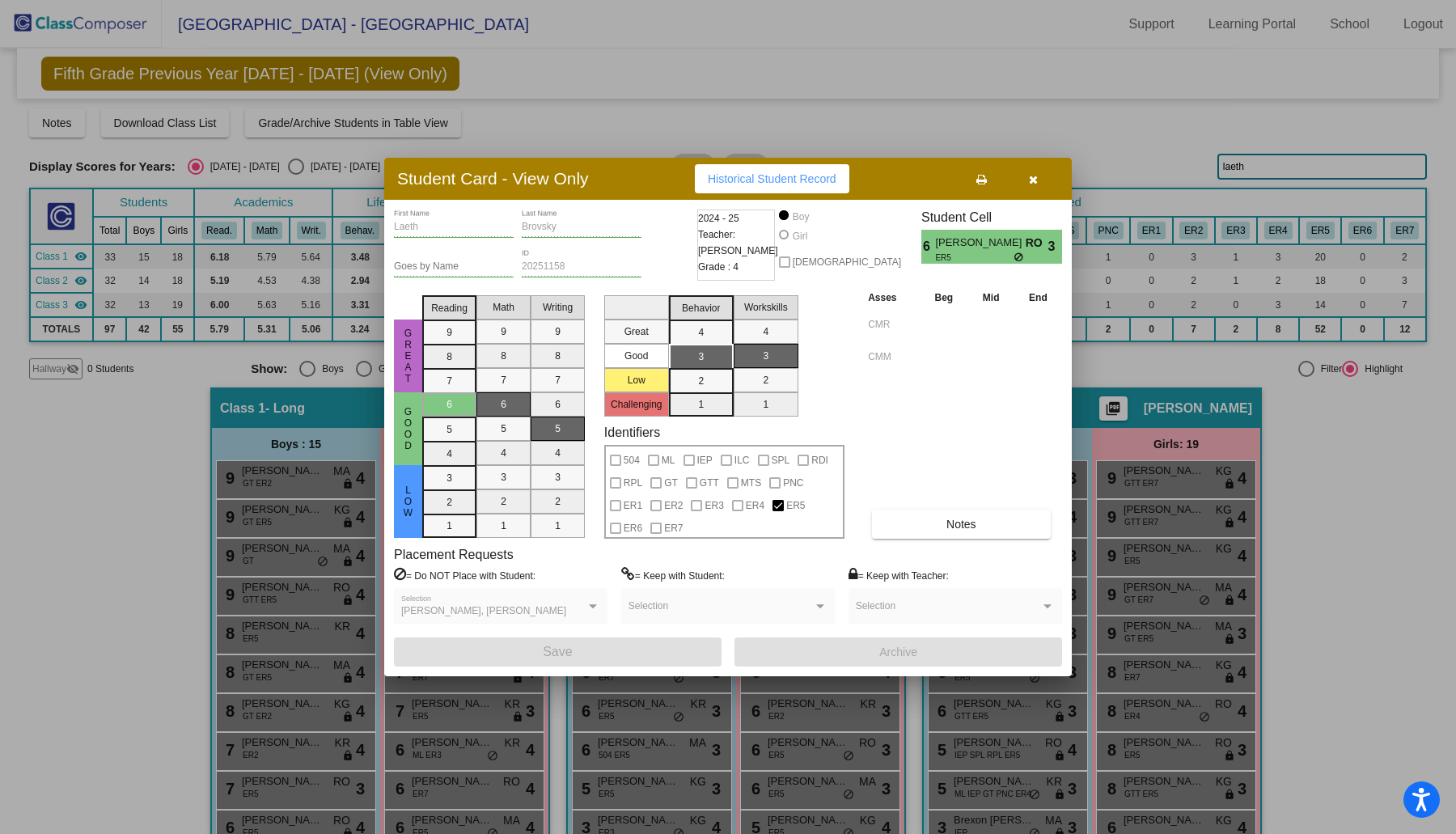 The width and height of the screenshot is (1456, 834). What do you see at coordinates (928, 247) in the screenshot?
I see `span: 6` at bounding box center [928, 247].